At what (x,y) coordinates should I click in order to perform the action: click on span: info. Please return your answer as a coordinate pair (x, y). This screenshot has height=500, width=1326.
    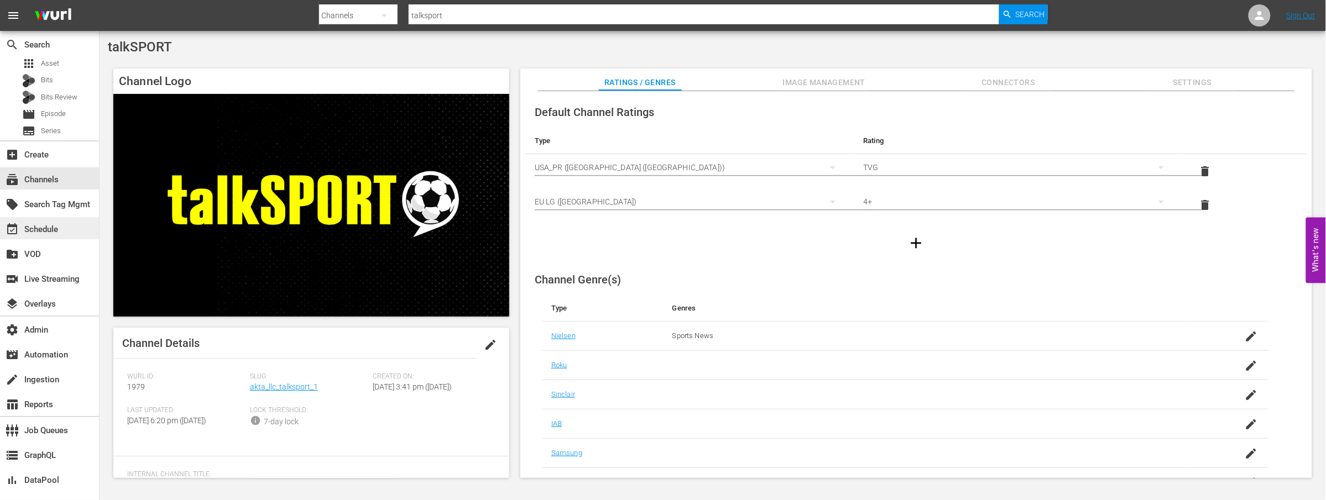
    Looking at the image, I should click on (255, 421).